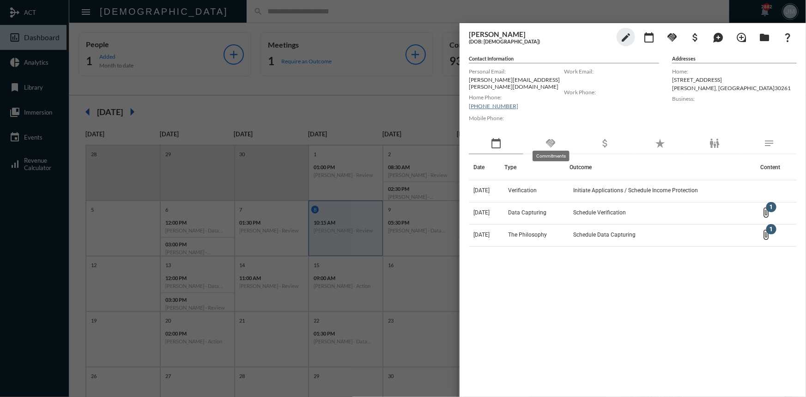  Describe the element at coordinates (769, 143) in the screenshot. I see `mat-icon: notes` at that location.